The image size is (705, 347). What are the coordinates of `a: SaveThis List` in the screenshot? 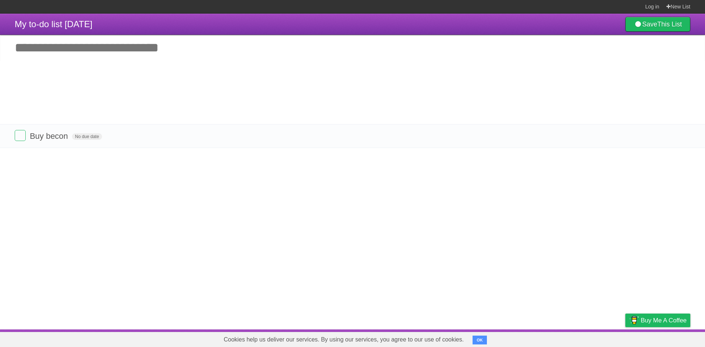 It's located at (657, 24).